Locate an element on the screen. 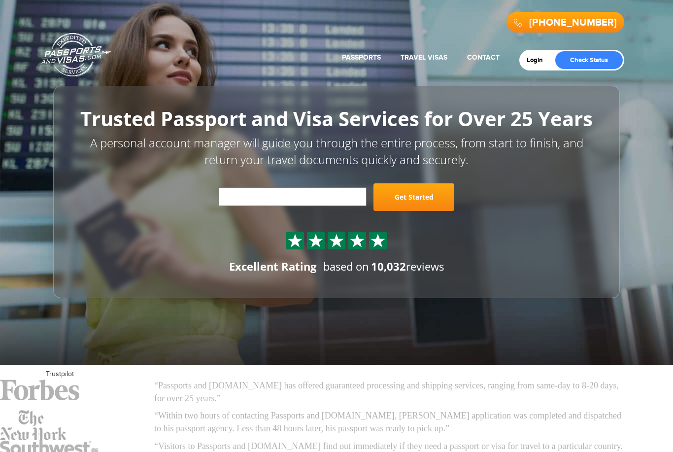 This screenshot has height=452, width=673. a: Login is located at coordinates (538, 60).